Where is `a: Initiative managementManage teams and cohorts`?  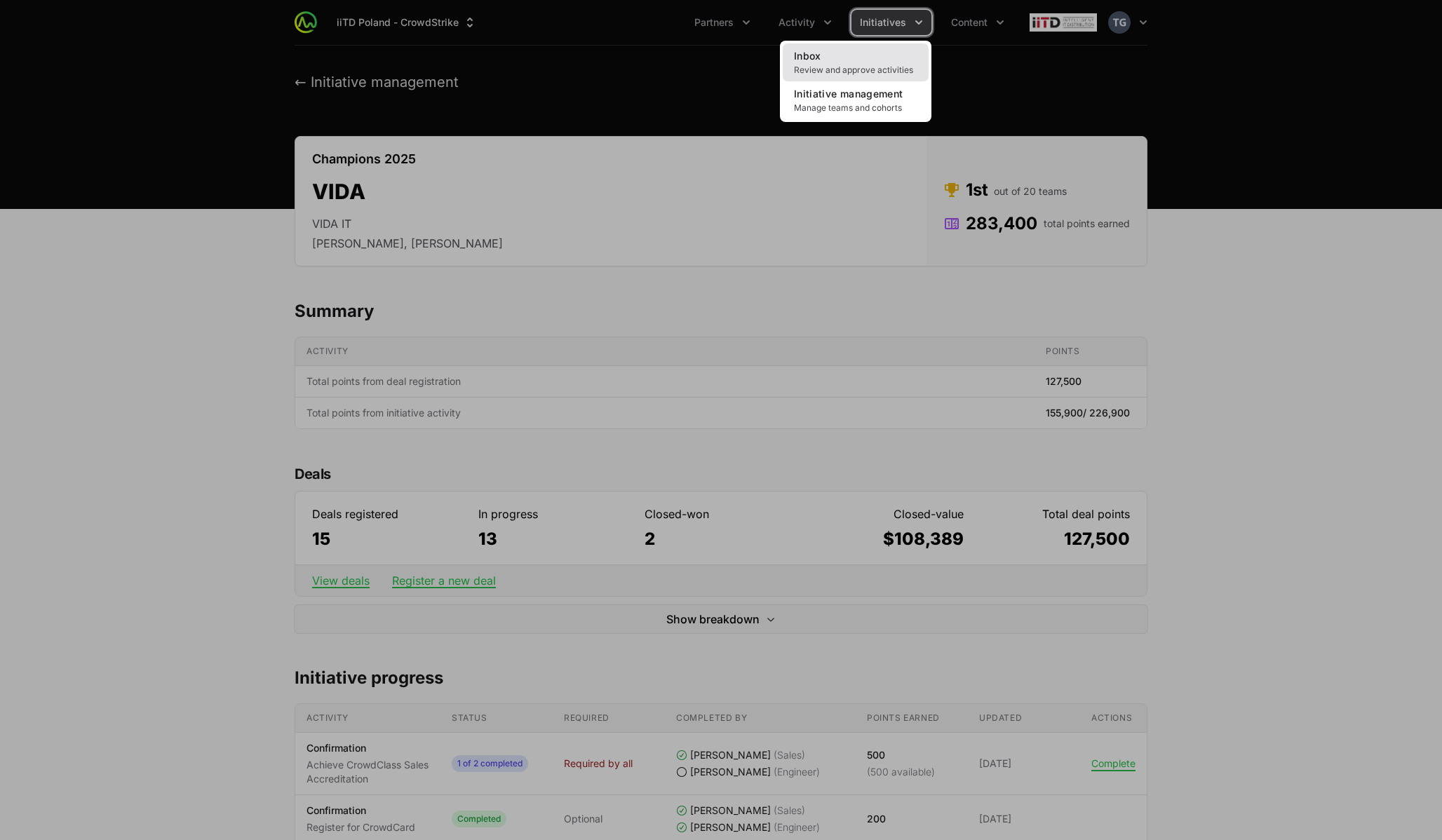 a: Initiative managementManage teams and cohorts is located at coordinates (856, 100).